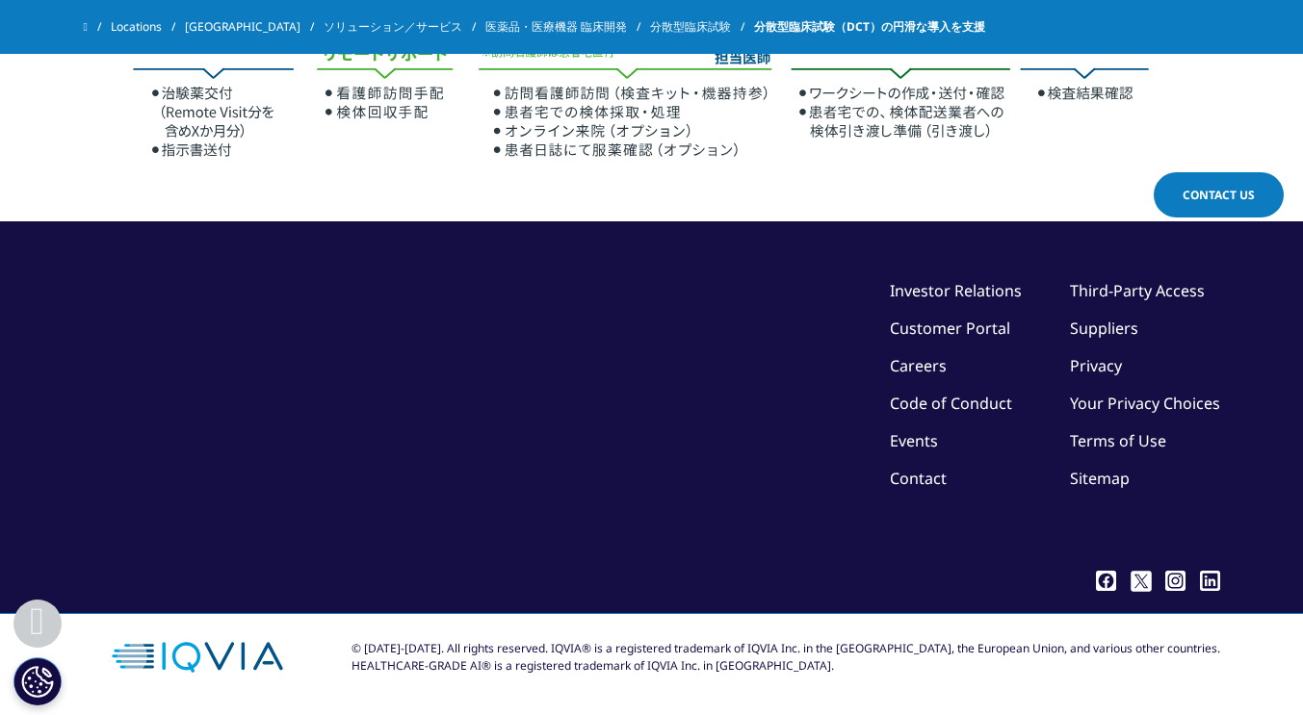 The height and width of the screenshot is (715, 1303). Describe the element at coordinates (1218, 194) in the screenshot. I see `a: Contact Us` at that location.